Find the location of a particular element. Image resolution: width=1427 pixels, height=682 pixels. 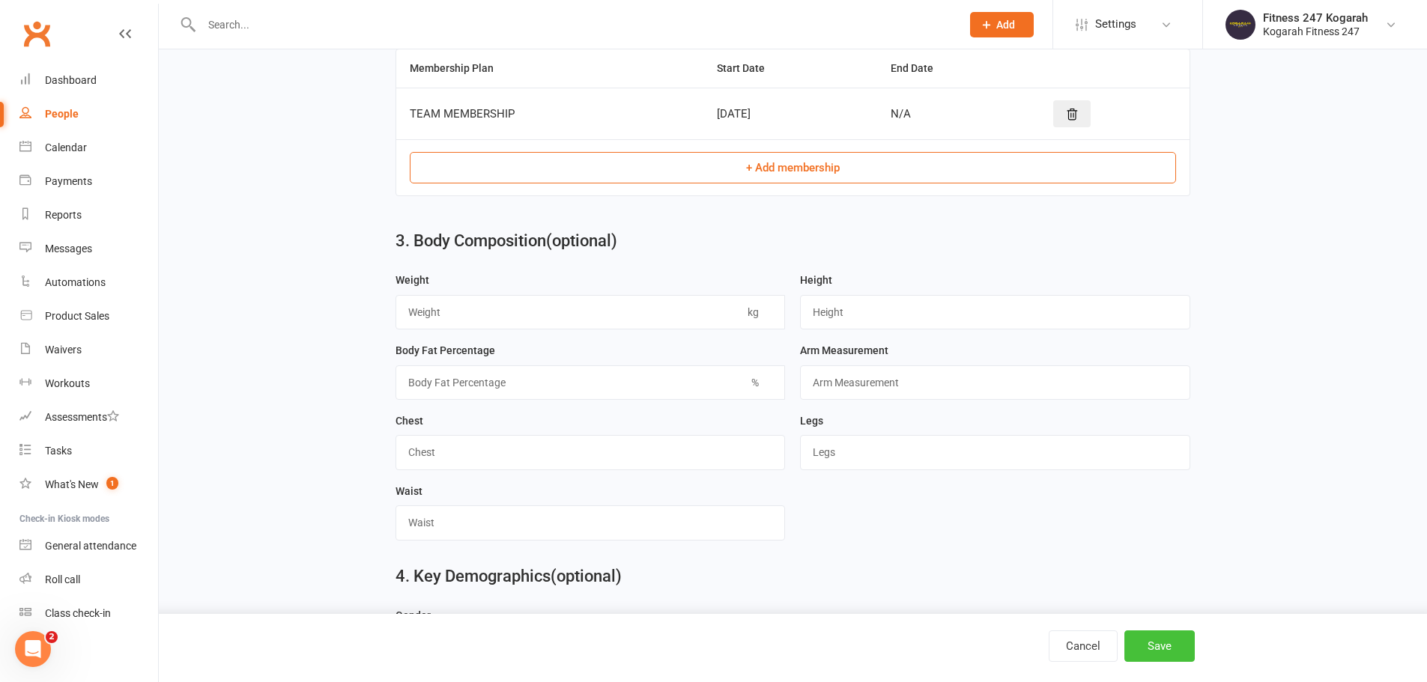

div: Waivers is located at coordinates (63, 350).